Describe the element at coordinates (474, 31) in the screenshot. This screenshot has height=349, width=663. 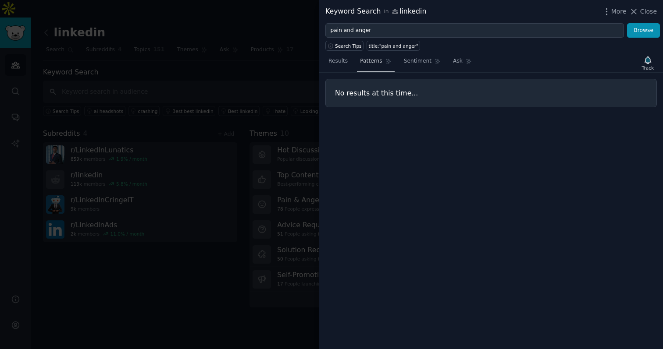
I see `input: Try a keyword related to your business` at that location.